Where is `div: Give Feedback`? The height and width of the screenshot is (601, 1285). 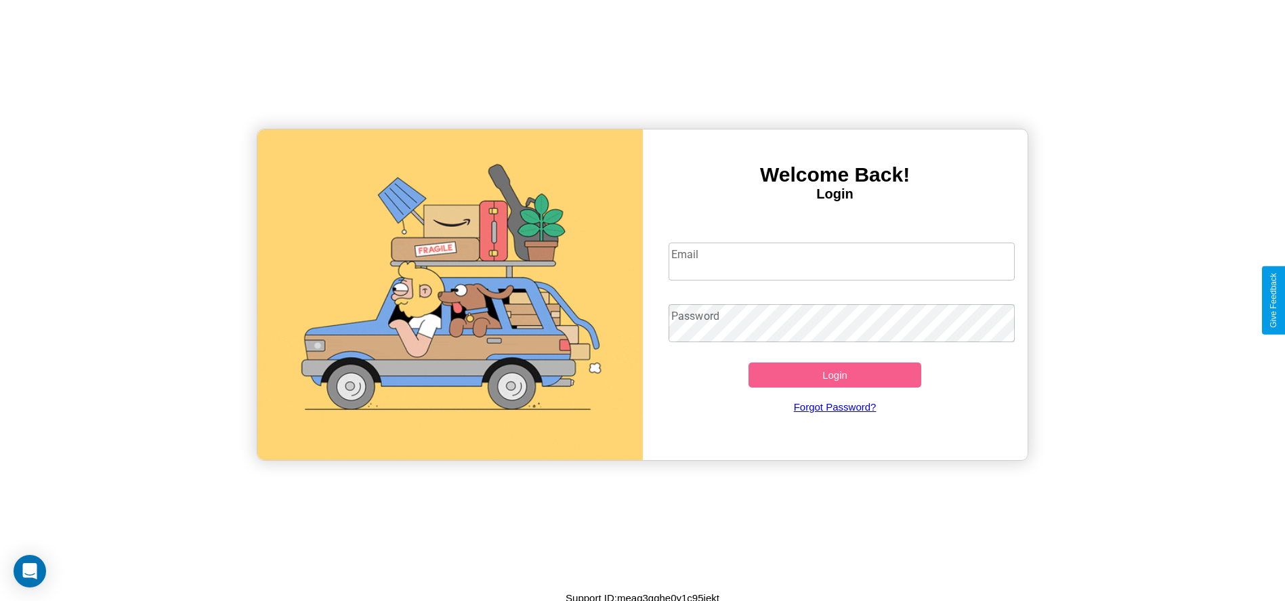 div: Give Feedback is located at coordinates (1273, 300).